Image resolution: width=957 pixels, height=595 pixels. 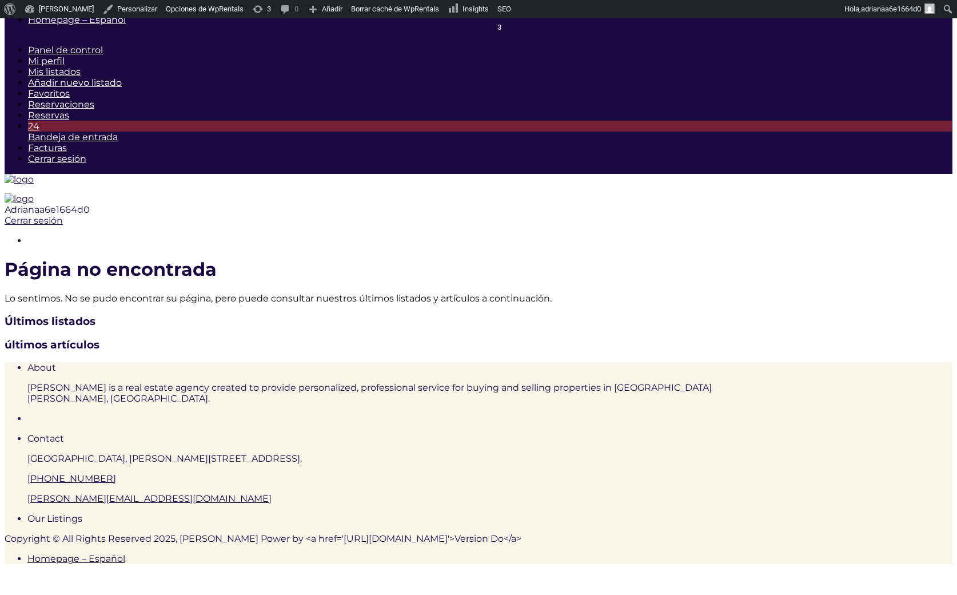 What do you see at coordinates (49, 115) in the screenshot?
I see `a: Reservas` at bounding box center [49, 115].